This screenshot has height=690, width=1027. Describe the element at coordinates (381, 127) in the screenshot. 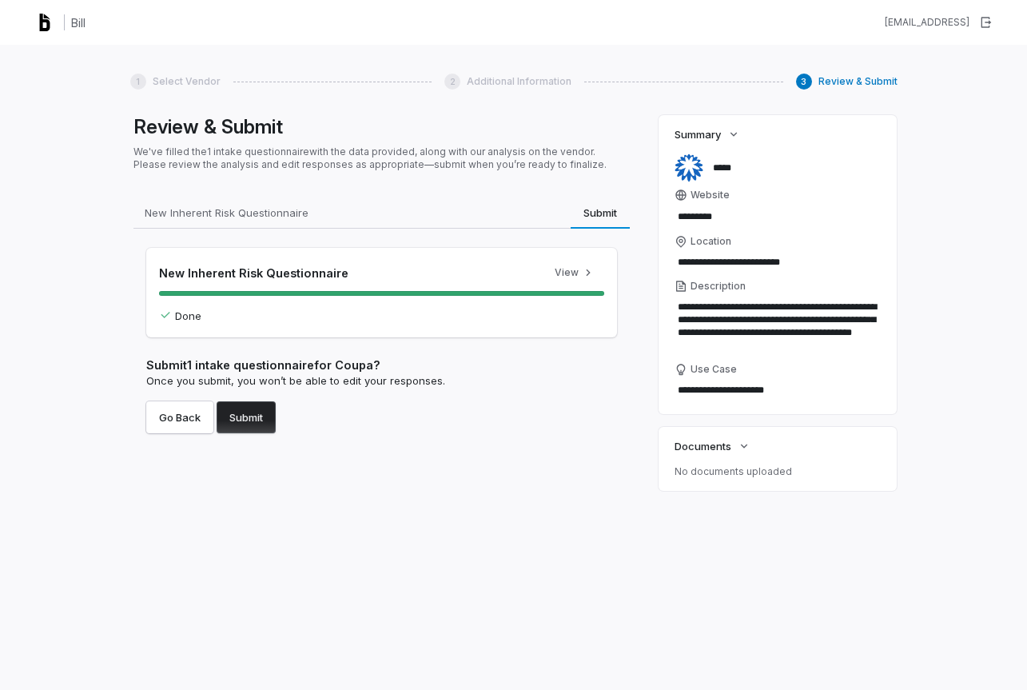

I see `h1: Review & Submit` at that location.